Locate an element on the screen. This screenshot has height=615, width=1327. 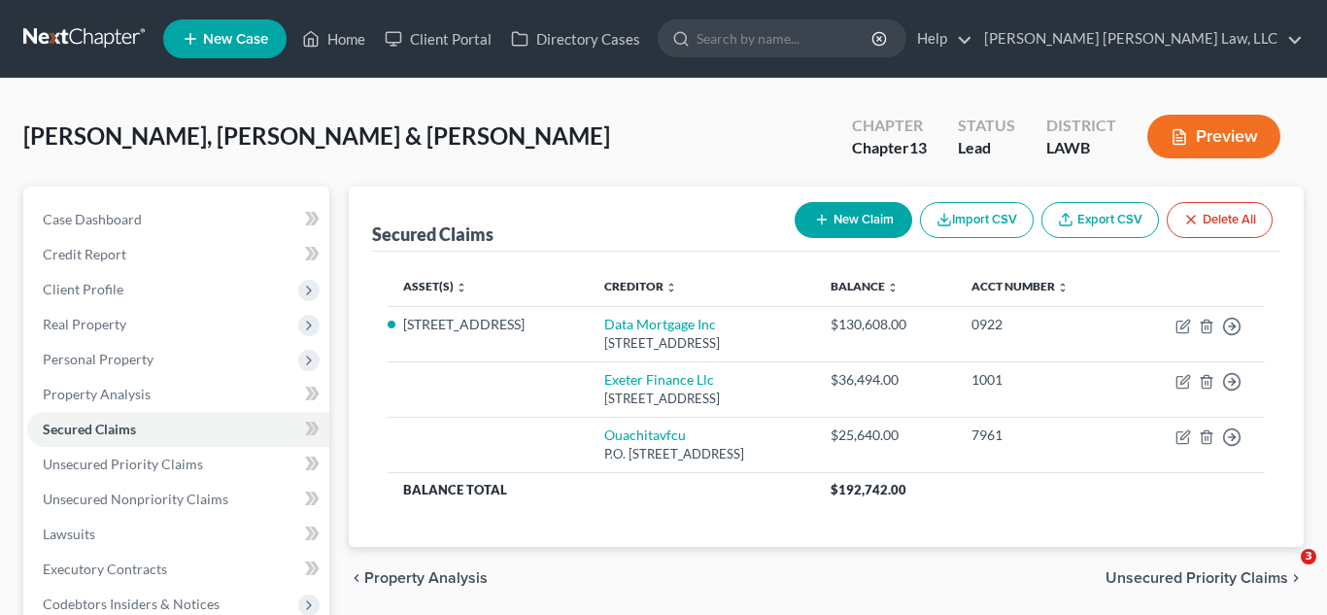
a: Asset(s) unfold_more is located at coordinates (435, 286).